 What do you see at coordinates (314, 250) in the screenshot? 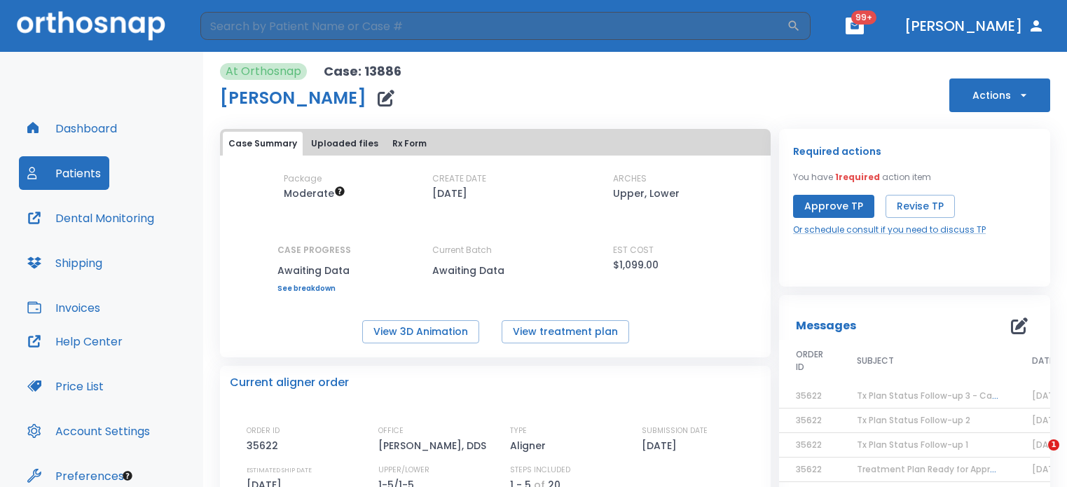
I see `p: CASE PROGRESS` at bounding box center [314, 250].